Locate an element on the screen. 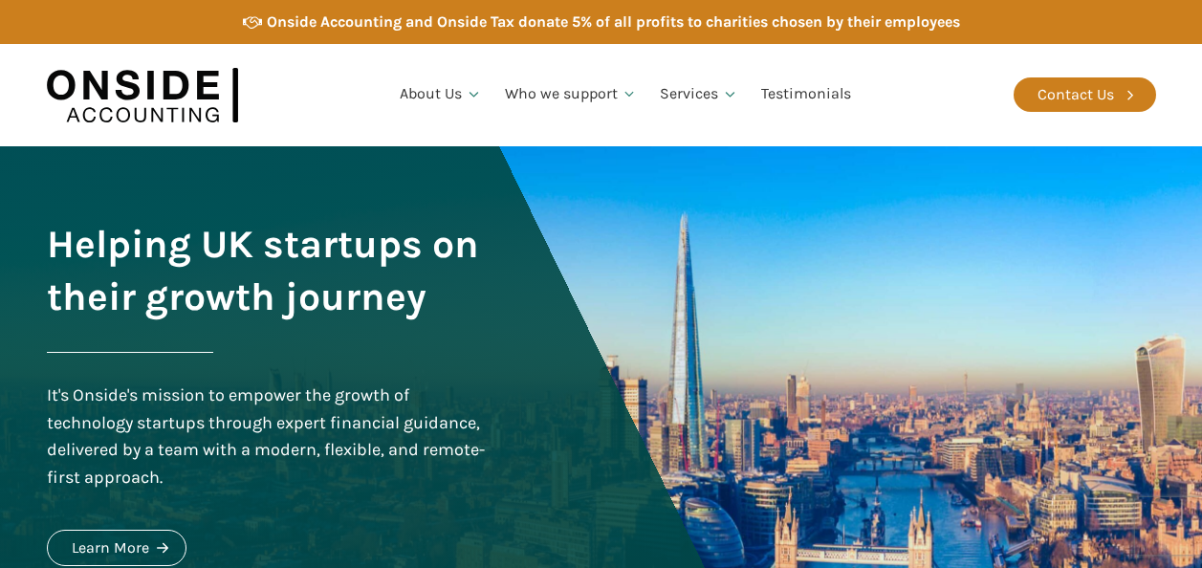 This screenshot has width=1202, height=568. div: Learn More is located at coordinates (110, 548).